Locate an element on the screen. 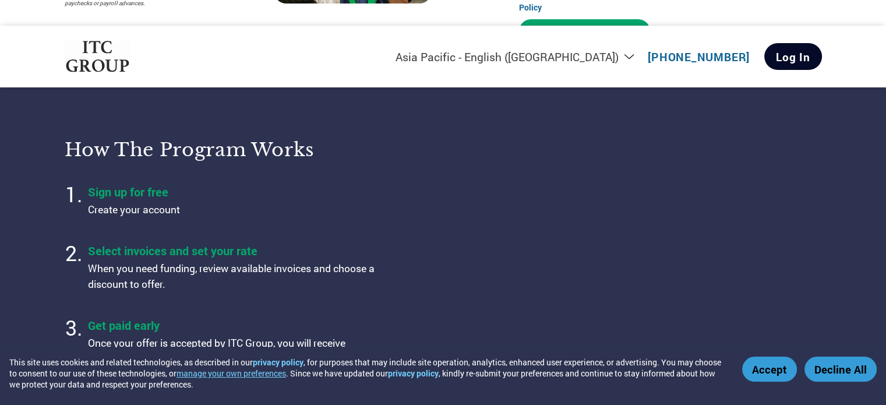 This screenshot has height=405, width=886. p: Create your account is located at coordinates (234, 210).